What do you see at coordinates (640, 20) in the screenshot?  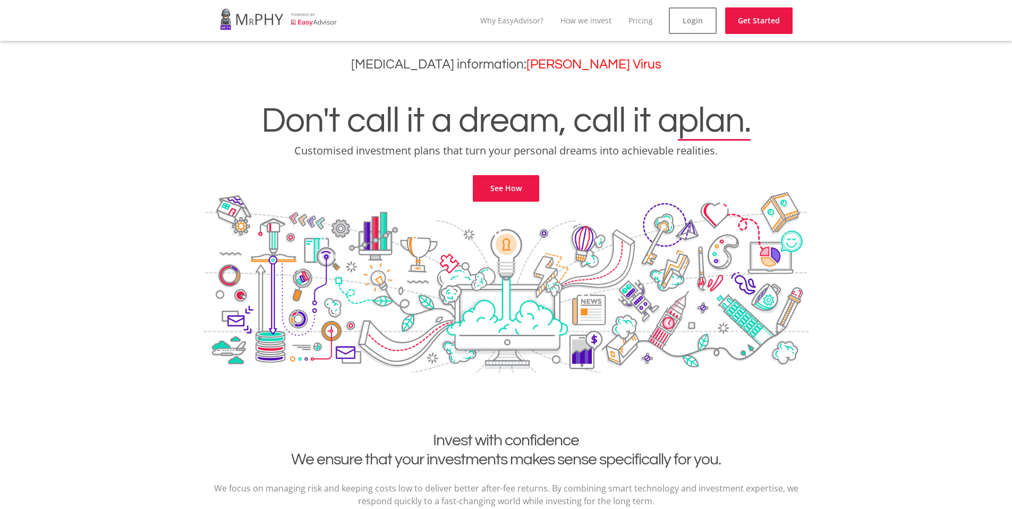 I see `a: Pricing` at bounding box center [640, 20].